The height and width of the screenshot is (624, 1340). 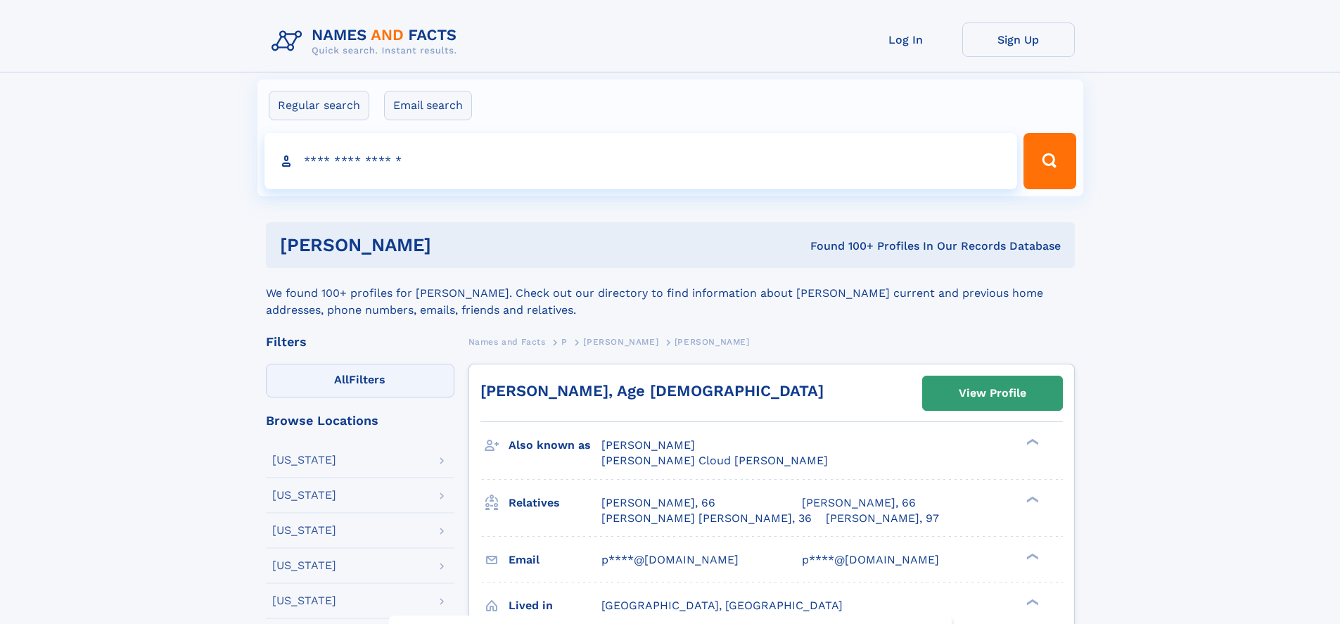 What do you see at coordinates (319, 105) in the screenshot?
I see `label: Regular search` at bounding box center [319, 105].